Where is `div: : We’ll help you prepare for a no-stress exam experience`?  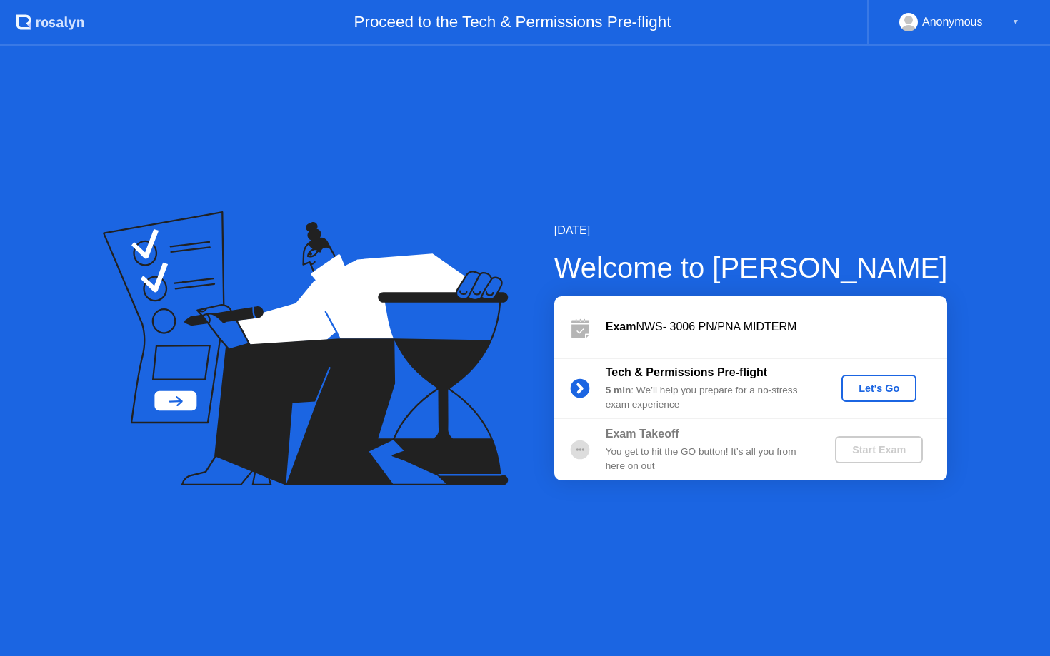 div: : We’ll help you prepare for a no-stress exam experience is located at coordinates (709, 398).